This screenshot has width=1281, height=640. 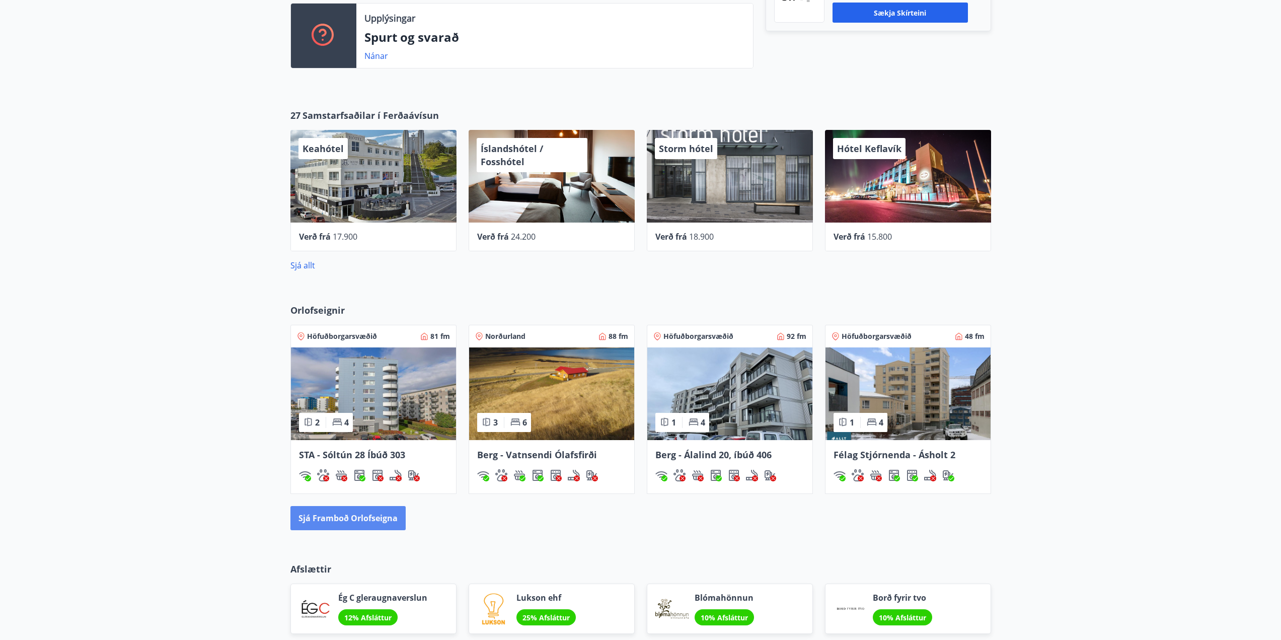 I want to click on span: 17.900, so click(x=345, y=236).